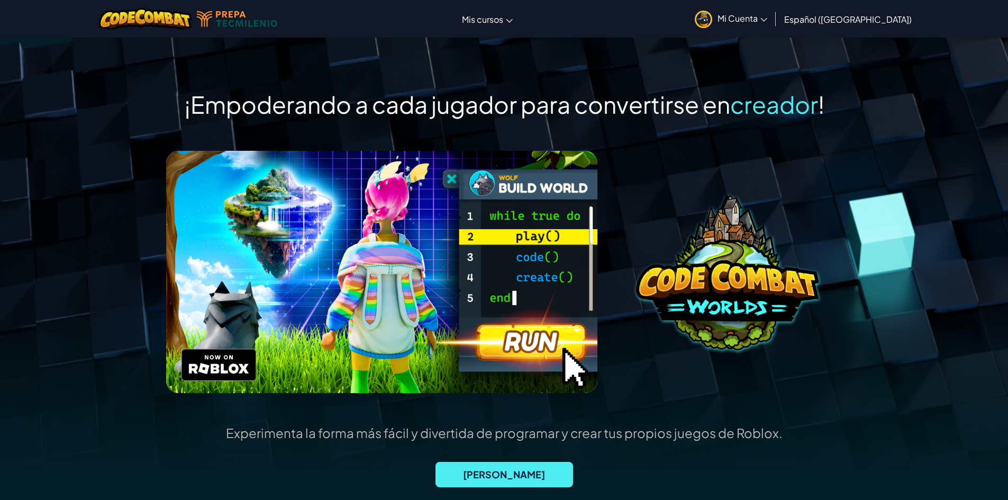 Image resolution: width=1008 pixels, height=500 pixels. Describe the element at coordinates (145, 19) in the screenshot. I see `img: CodeCombat logo` at that location.